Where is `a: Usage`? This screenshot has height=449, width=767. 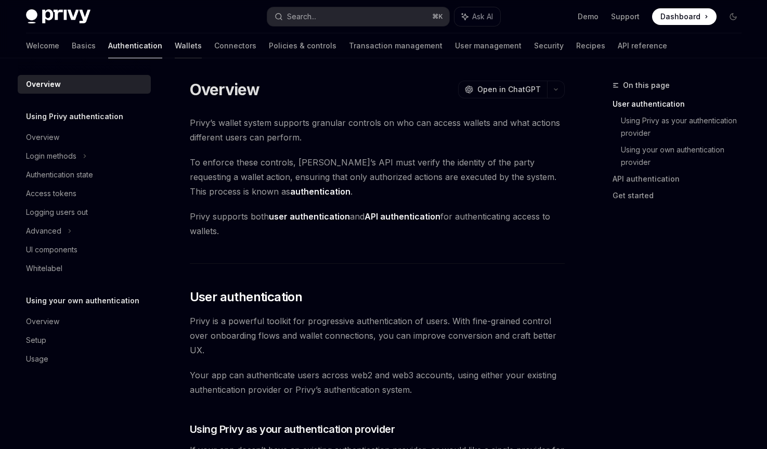
a: Usage is located at coordinates (84, 359).